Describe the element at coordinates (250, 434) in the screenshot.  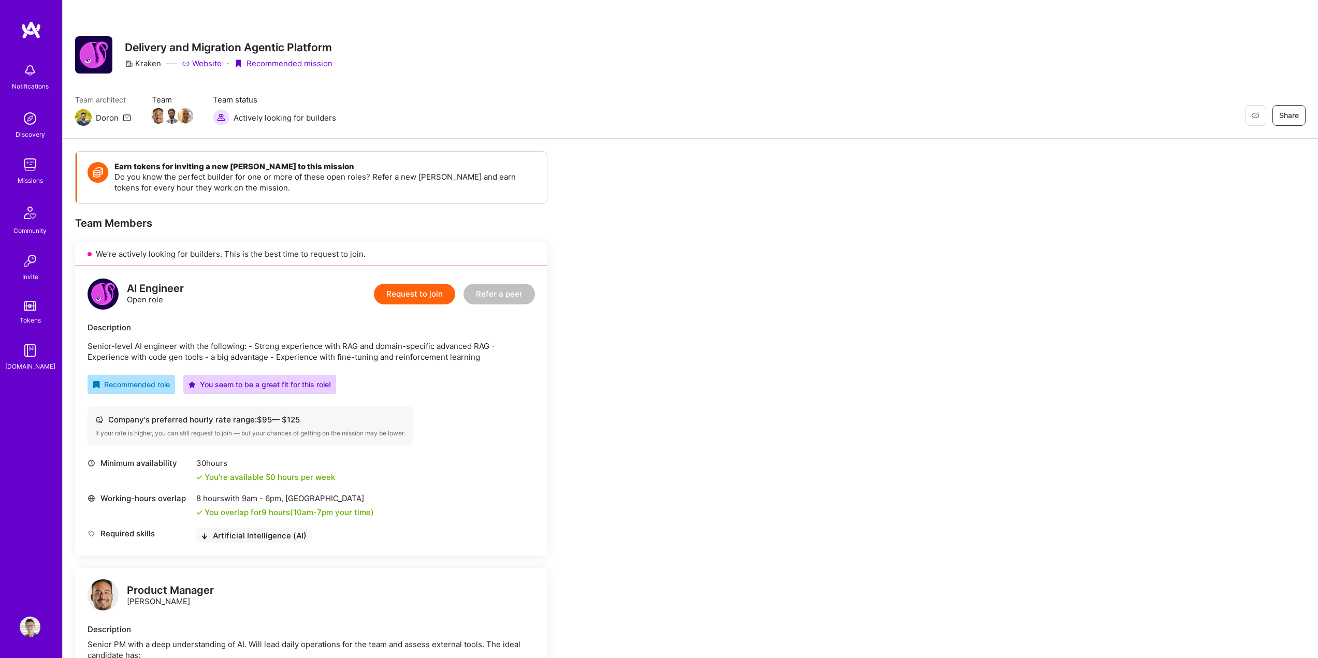
I see `div: If your rate is higher, you can still request to join — but your chances of getting on the missio...` at that location.